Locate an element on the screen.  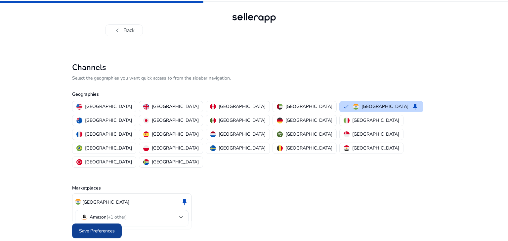
p: Marketplaces is located at coordinates (254, 188).